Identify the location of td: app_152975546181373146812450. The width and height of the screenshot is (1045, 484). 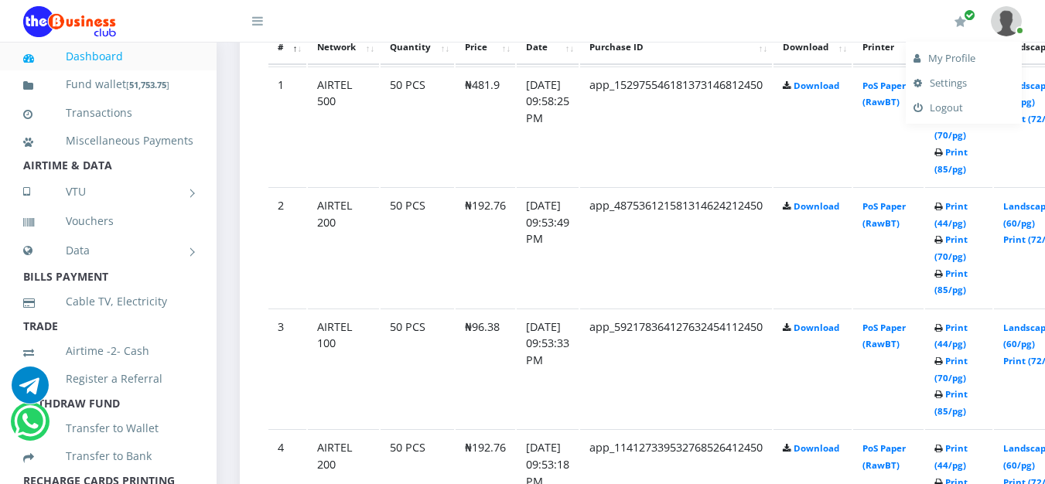
(676, 126).